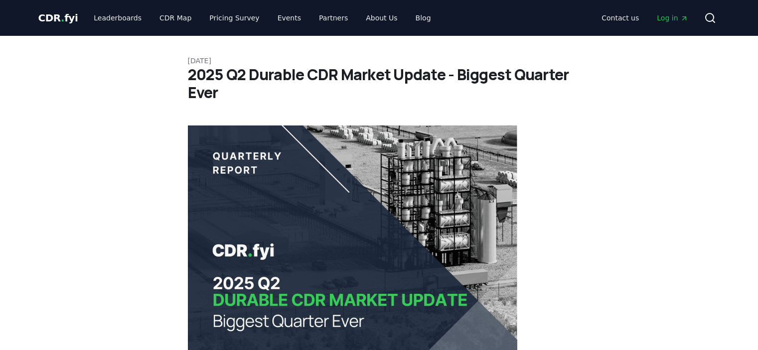 The width and height of the screenshot is (758, 350). What do you see at coordinates (58, 18) in the screenshot?
I see `a: CDR.fyi` at bounding box center [58, 18].